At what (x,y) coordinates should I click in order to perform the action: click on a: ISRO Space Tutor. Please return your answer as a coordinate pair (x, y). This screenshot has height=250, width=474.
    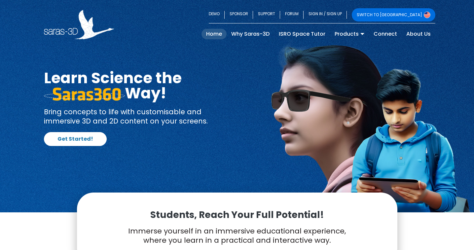
    Looking at the image, I should click on (302, 34).